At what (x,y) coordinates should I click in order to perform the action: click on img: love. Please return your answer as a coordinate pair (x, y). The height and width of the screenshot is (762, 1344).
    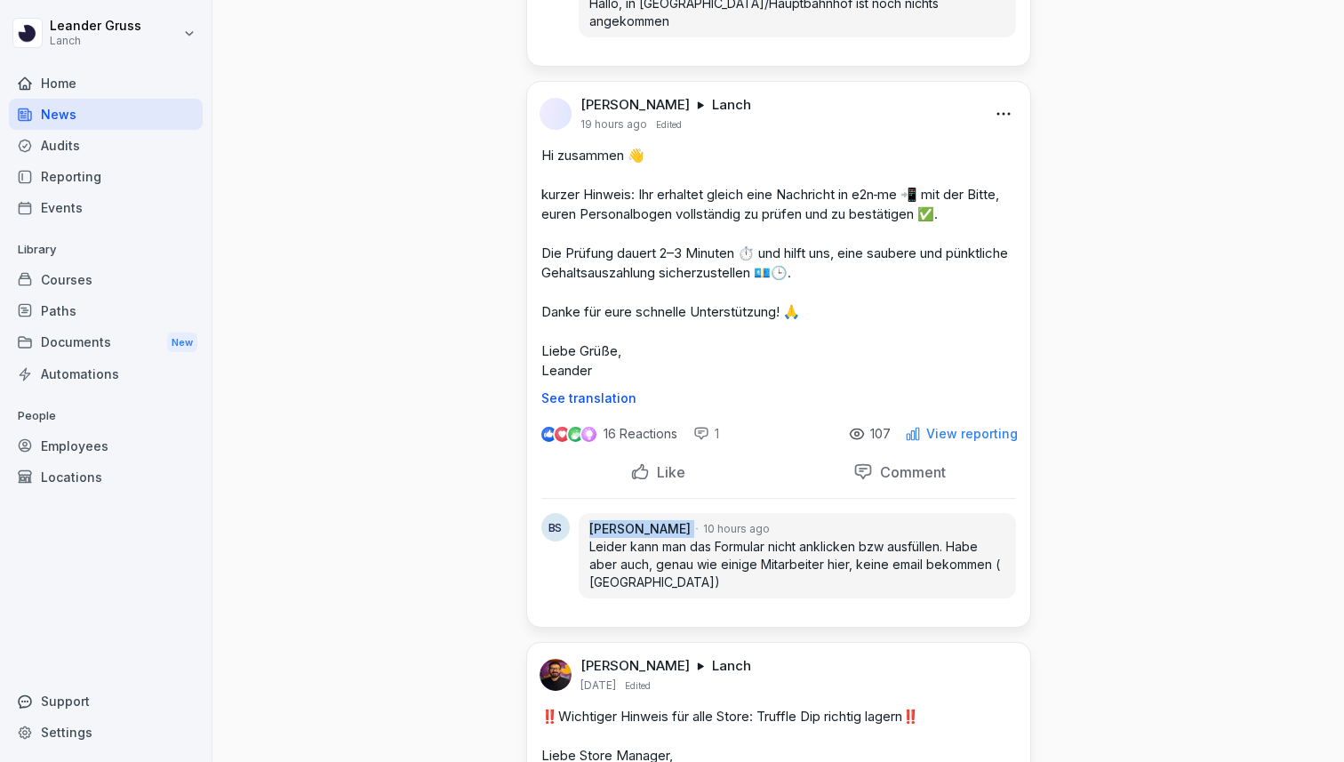
    Looking at the image, I should click on (562, 434).